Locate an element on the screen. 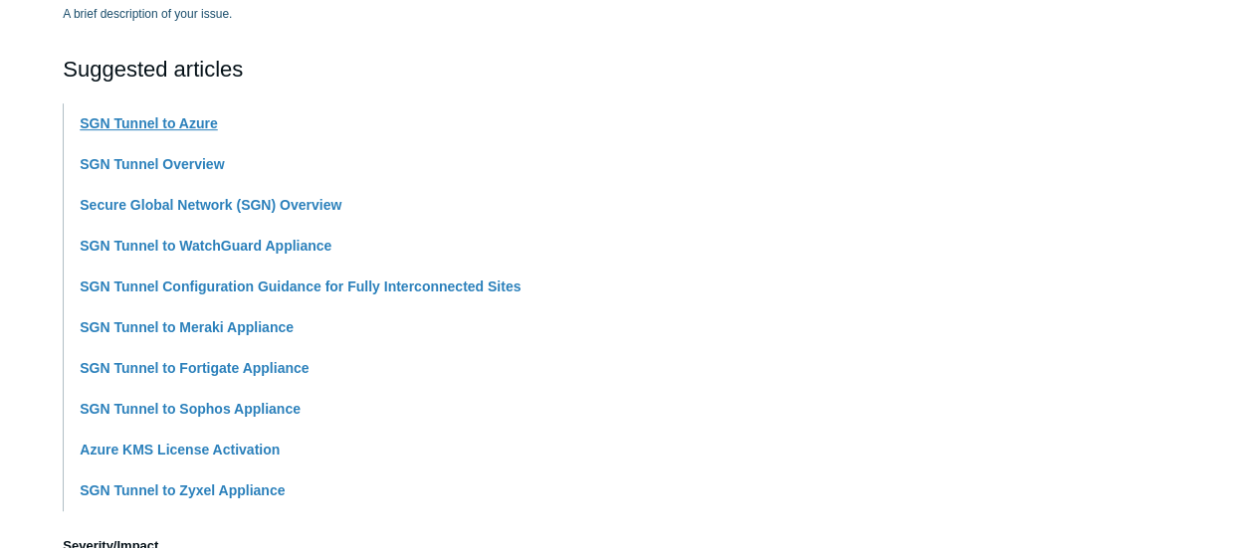 This screenshot has width=1259, height=548. a: SGN Tunnel to Sophos Appliance is located at coordinates (190, 409).